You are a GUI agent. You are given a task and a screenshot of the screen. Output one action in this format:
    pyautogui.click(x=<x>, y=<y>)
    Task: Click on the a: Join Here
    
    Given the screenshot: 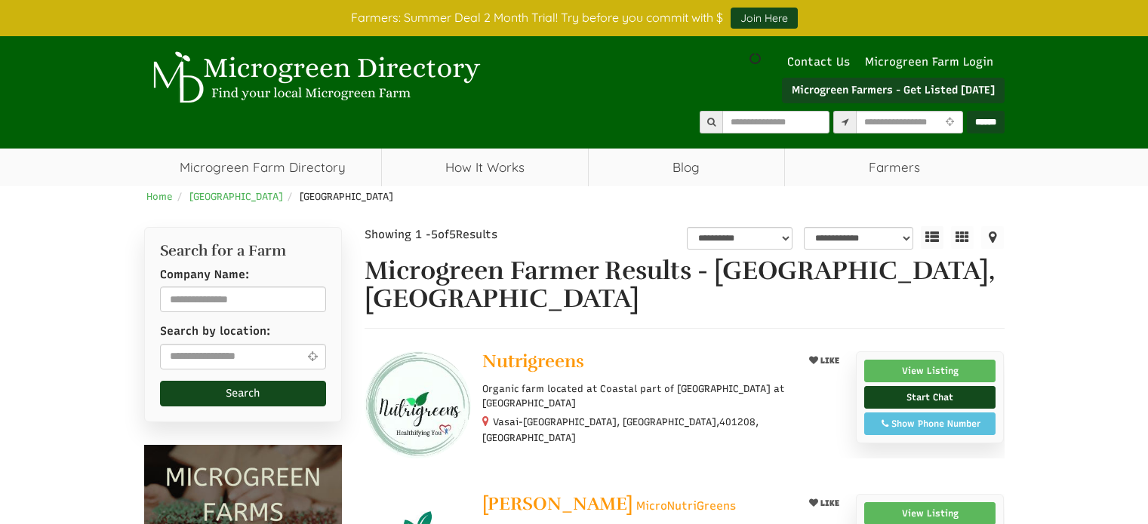 What is the action you would take?
    pyautogui.click(x=764, y=18)
    